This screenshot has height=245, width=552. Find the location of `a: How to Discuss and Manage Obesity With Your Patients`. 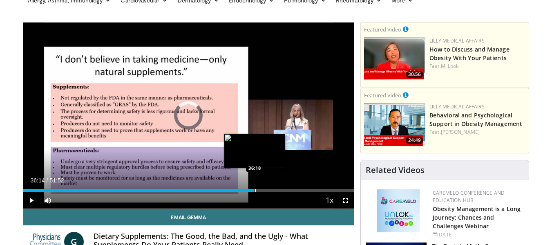

a: How to Discuss and Manage Obesity With Your Patients is located at coordinates (469, 54).